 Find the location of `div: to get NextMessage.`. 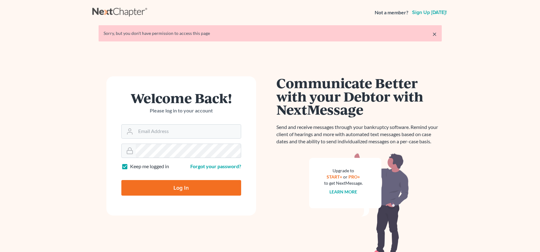

div: to get NextMessage. is located at coordinates (343, 183).